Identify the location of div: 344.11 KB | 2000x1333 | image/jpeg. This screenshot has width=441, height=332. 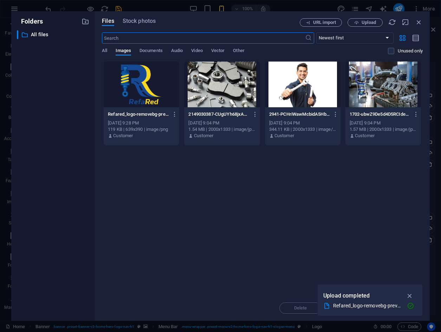
(303, 129).